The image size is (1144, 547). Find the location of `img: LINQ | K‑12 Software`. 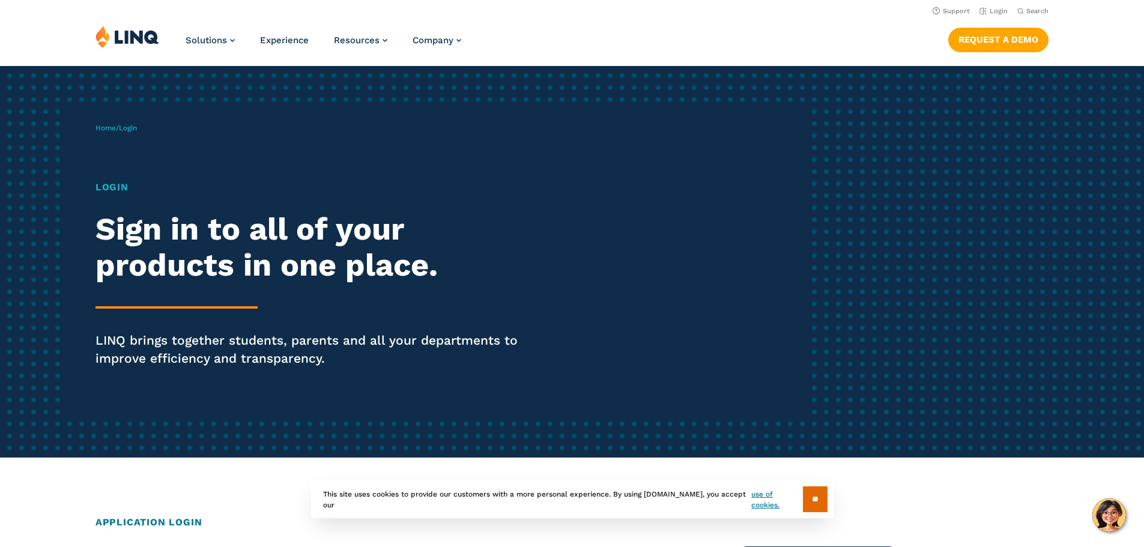

img: LINQ | K‑12 Software is located at coordinates (127, 37).